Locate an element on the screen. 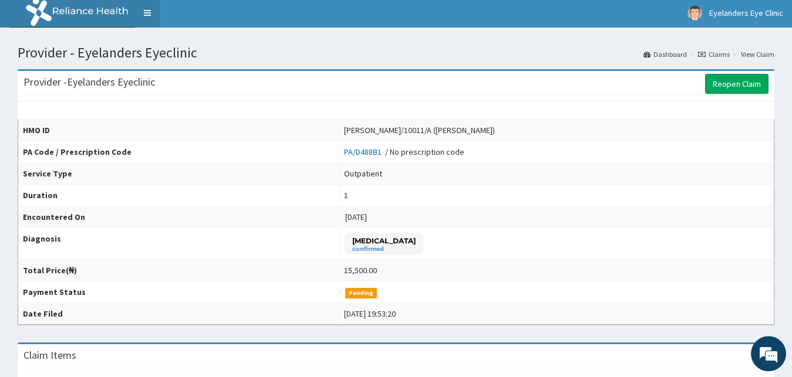 This screenshot has width=792, height=377. a: Reopen Claim is located at coordinates (737, 84).